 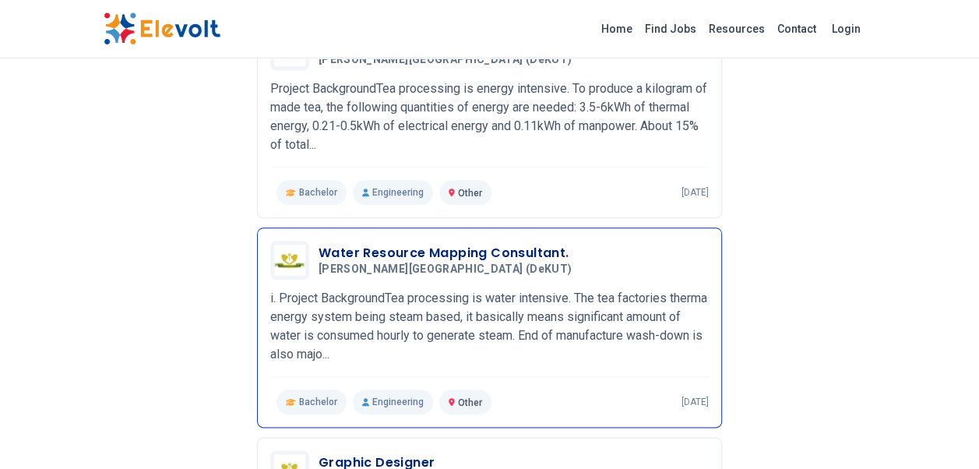 I want to click on a: Find Jobs, so click(x=670, y=29).